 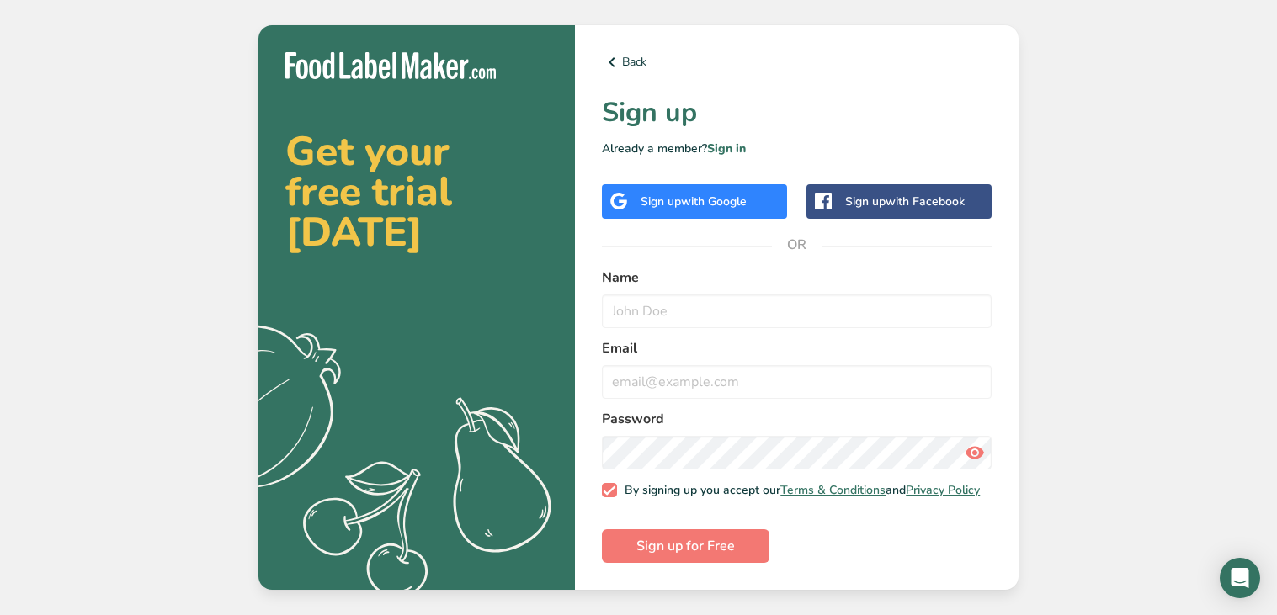 What do you see at coordinates (726, 148) in the screenshot?
I see `a: Sign in` at bounding box center [726, 148].